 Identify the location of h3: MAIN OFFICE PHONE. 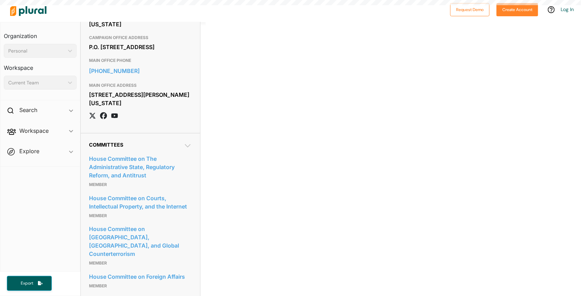
(141, 60).